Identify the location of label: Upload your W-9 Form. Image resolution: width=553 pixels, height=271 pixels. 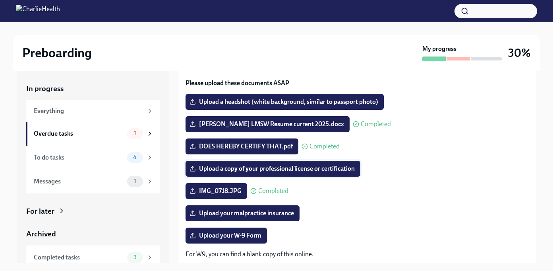
(226, 235).